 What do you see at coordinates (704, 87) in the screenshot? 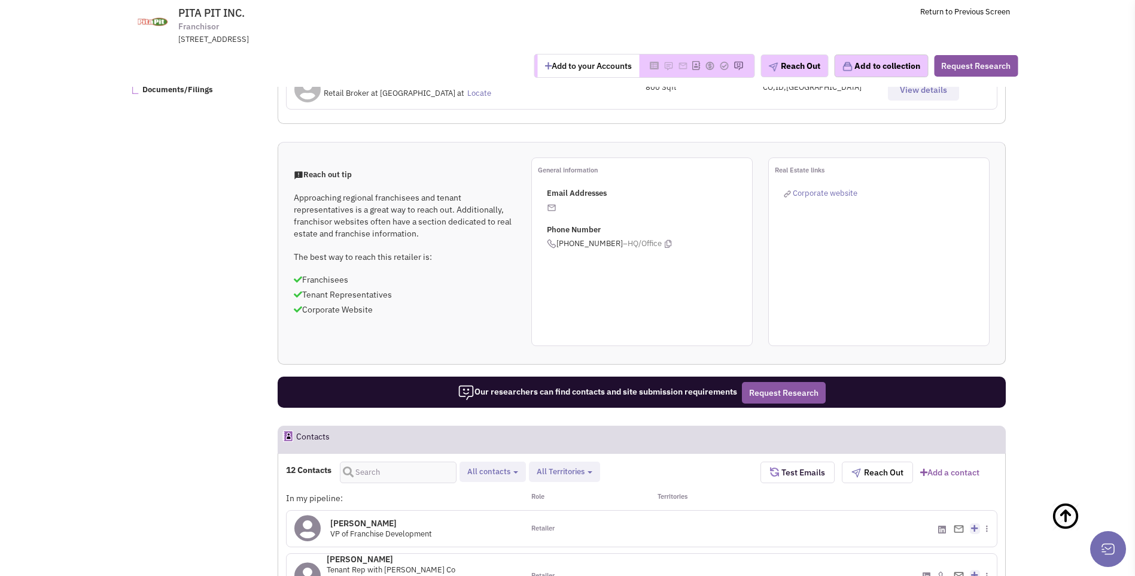
I see `div: 800 Sqft` at bounding box center [704, 87].